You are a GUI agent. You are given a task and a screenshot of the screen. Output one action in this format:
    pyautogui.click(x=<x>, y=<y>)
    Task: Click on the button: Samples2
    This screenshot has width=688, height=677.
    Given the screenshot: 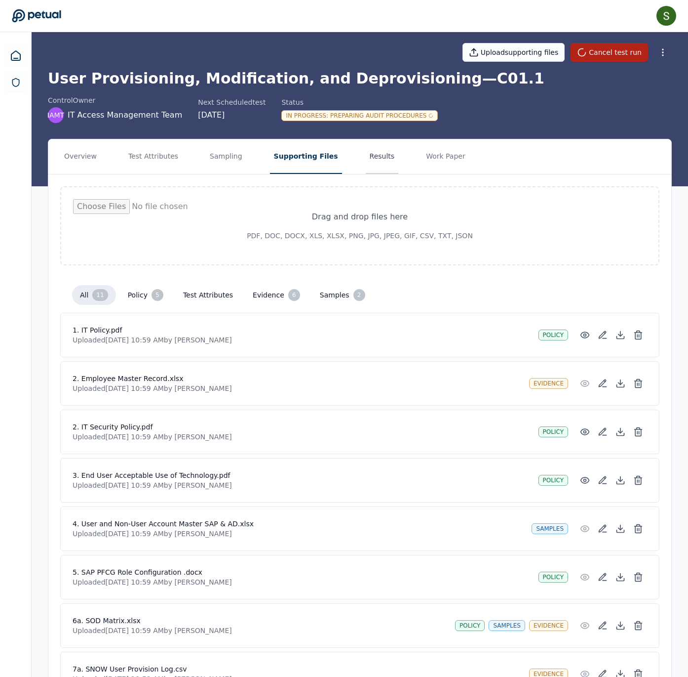 What is the action you would take?
    pyautogui.click(x=343, y=295)
    